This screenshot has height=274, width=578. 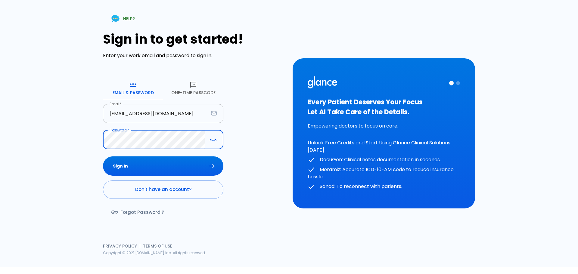 What do you see at coordinates (163, 190) in the screenshot?
I see `a: Don't have an account?` at bounding box center [163, 190].